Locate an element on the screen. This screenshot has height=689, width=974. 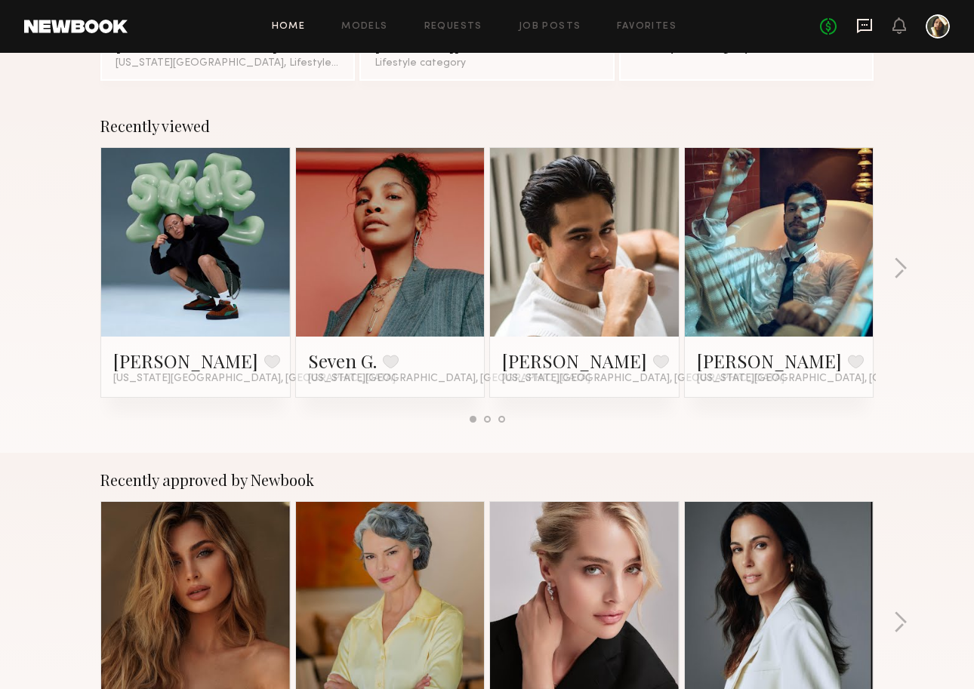
a: Seven G. is located at coordinates (342, 361).